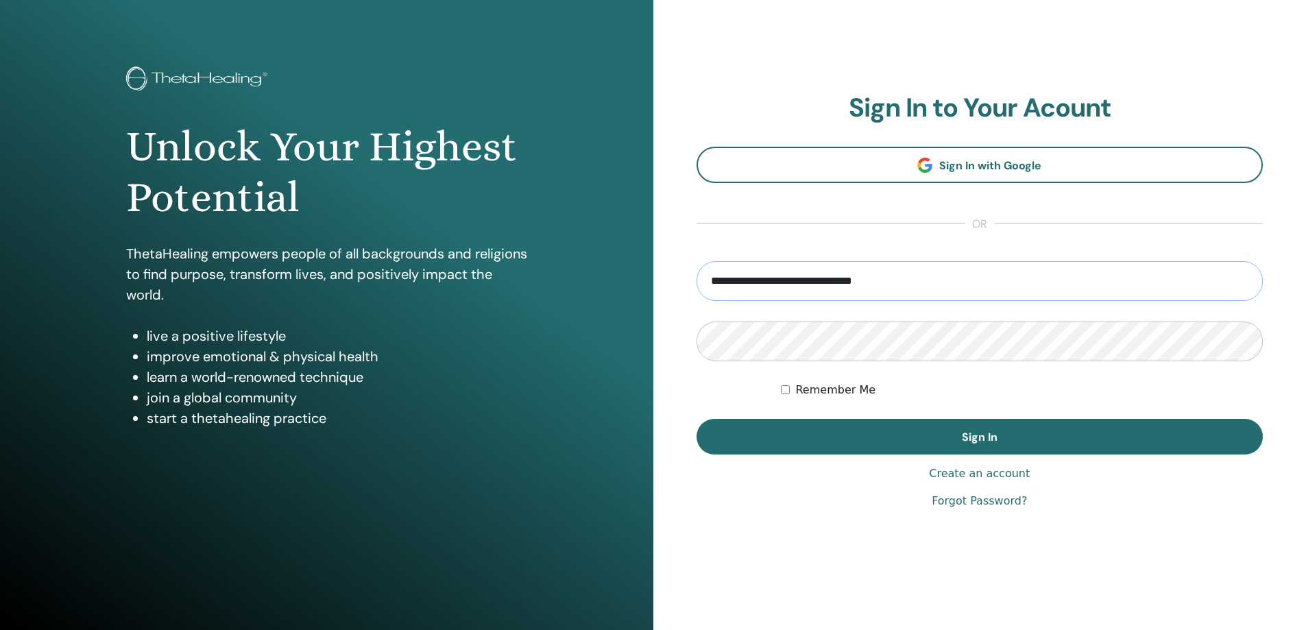 The width and height of the screenshot is (1306, 630). I want to click on h2: Sign In to Your Acount, so click(980, 108).